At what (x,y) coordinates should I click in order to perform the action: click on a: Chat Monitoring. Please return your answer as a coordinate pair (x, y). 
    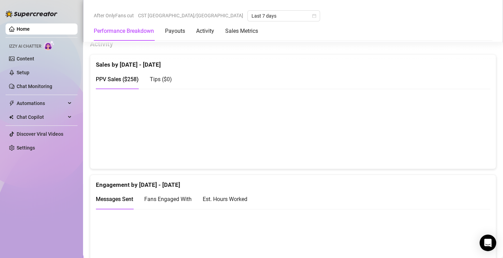
    Looking at the image, I should click on (34, 86).